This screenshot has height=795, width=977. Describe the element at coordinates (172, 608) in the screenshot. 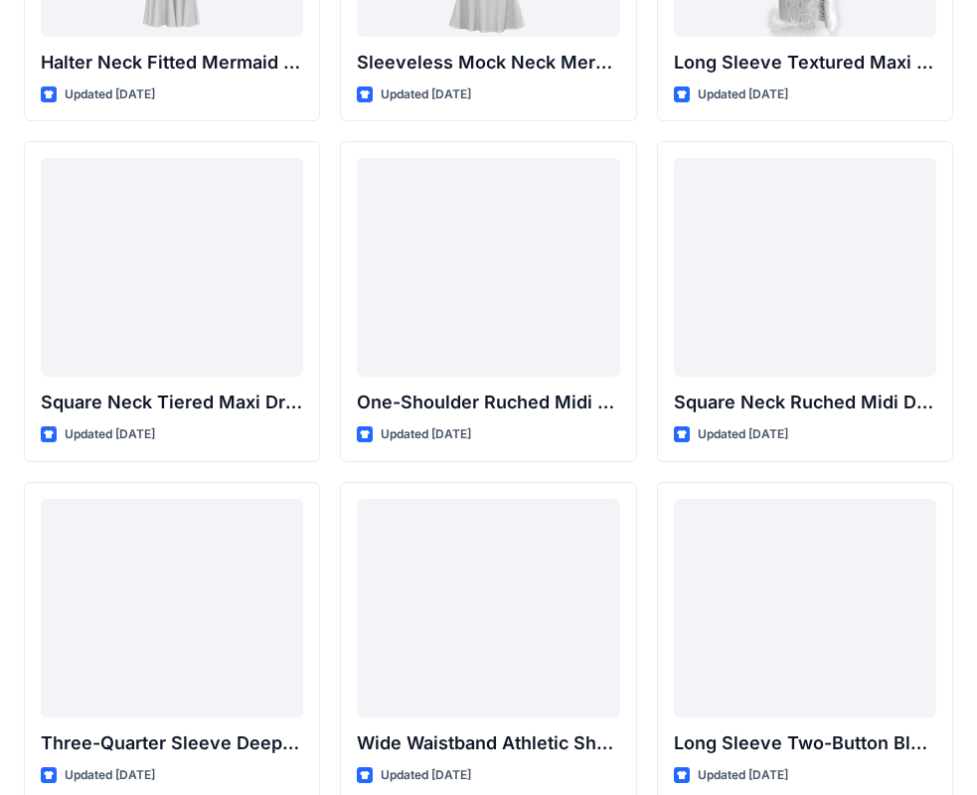

I see `a: Three-Quarter Sleeve Deep V-Neck Button-Down Top` at that location.